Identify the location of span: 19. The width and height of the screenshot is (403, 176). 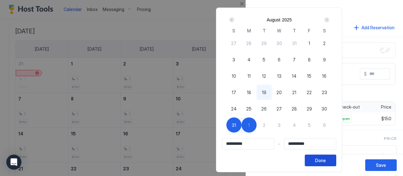
(264, 92).